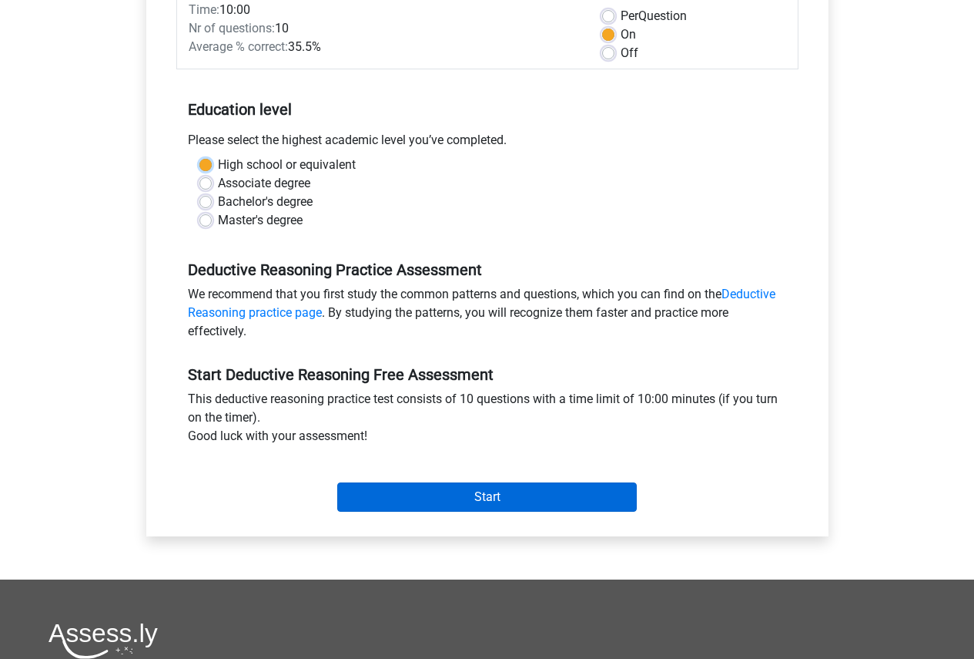  I want to click on div: 35.5%, so click(384, 47).